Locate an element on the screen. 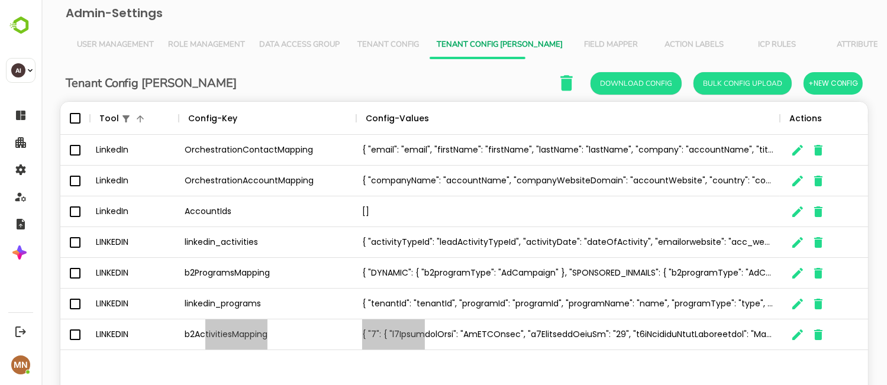 This screenshot has width=887, height=385. div: Config-Values is located at coordinates (356, 118).